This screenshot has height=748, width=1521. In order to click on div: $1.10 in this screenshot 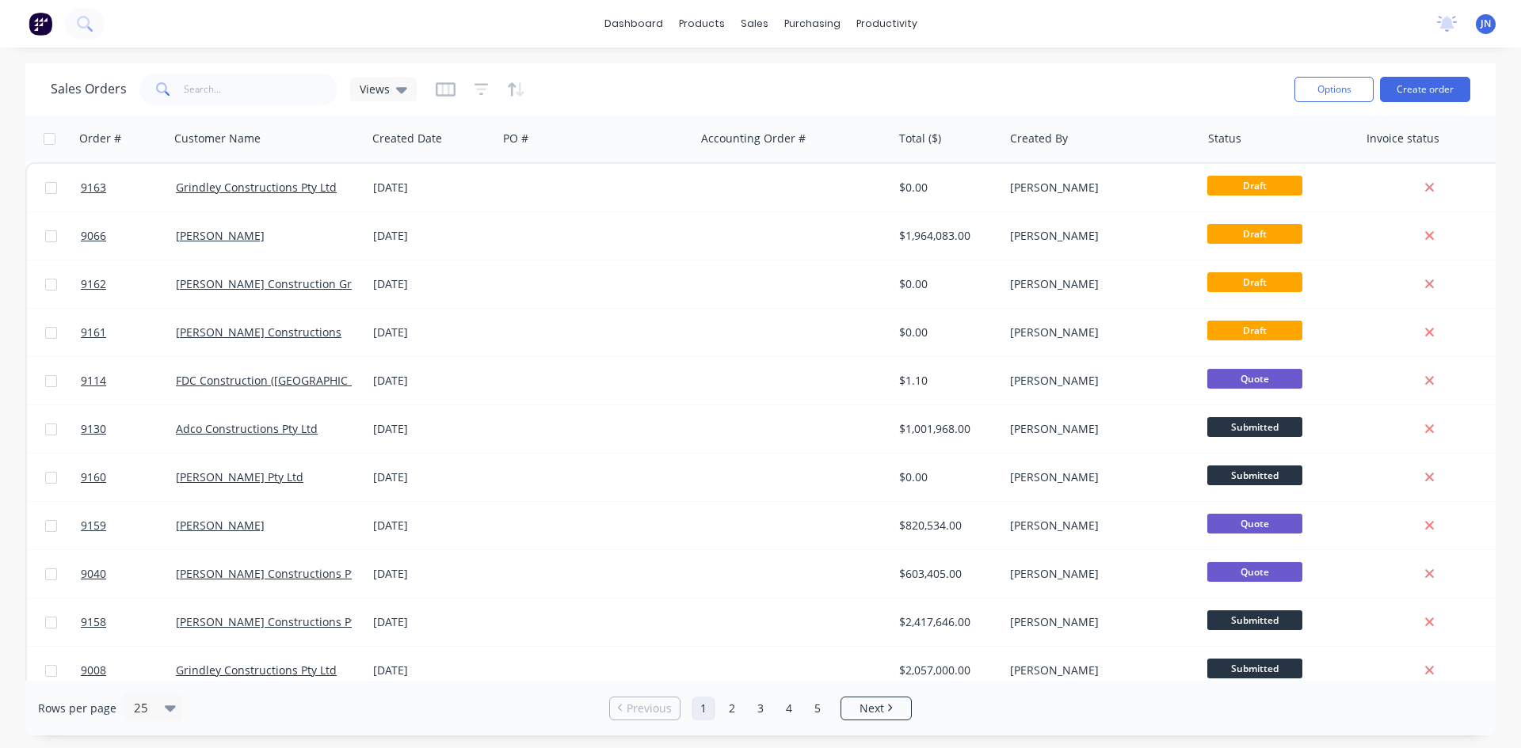, I will do `click(946, 381)`.